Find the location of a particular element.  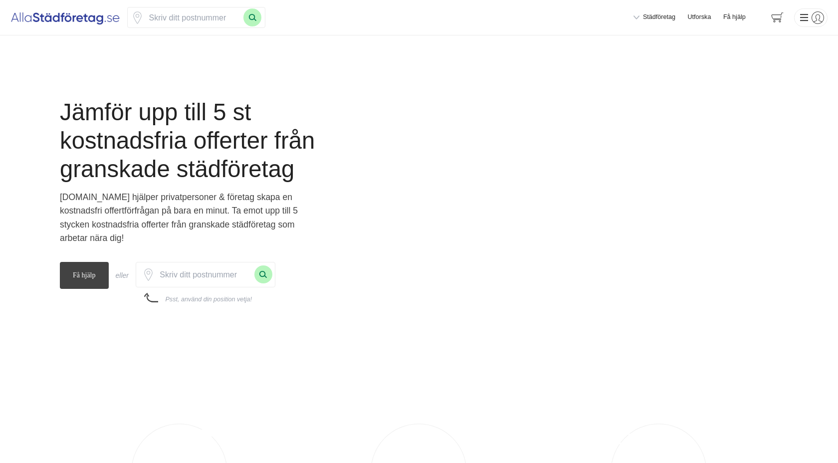

span: Städföretag is located at coordinates (659, 17).